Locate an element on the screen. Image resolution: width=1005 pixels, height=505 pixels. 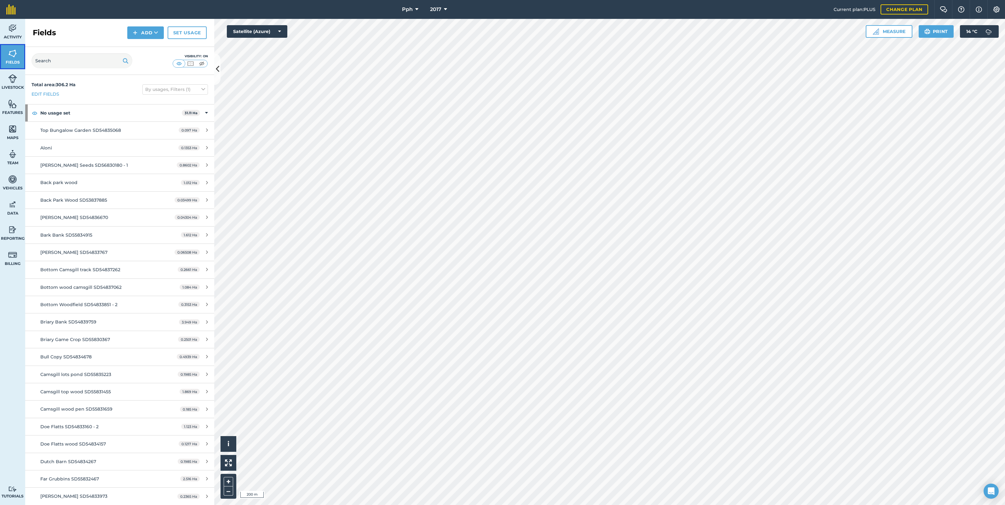
strong: No usage set is located at coordinates (111, 113).